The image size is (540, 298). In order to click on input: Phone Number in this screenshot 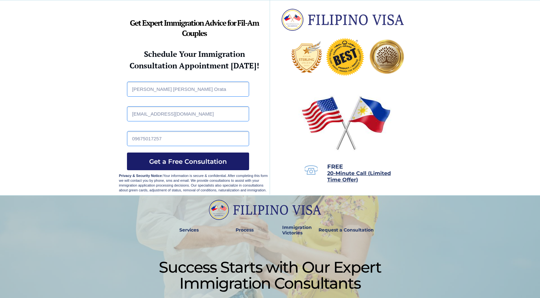, I will do `click(188, 139)`.